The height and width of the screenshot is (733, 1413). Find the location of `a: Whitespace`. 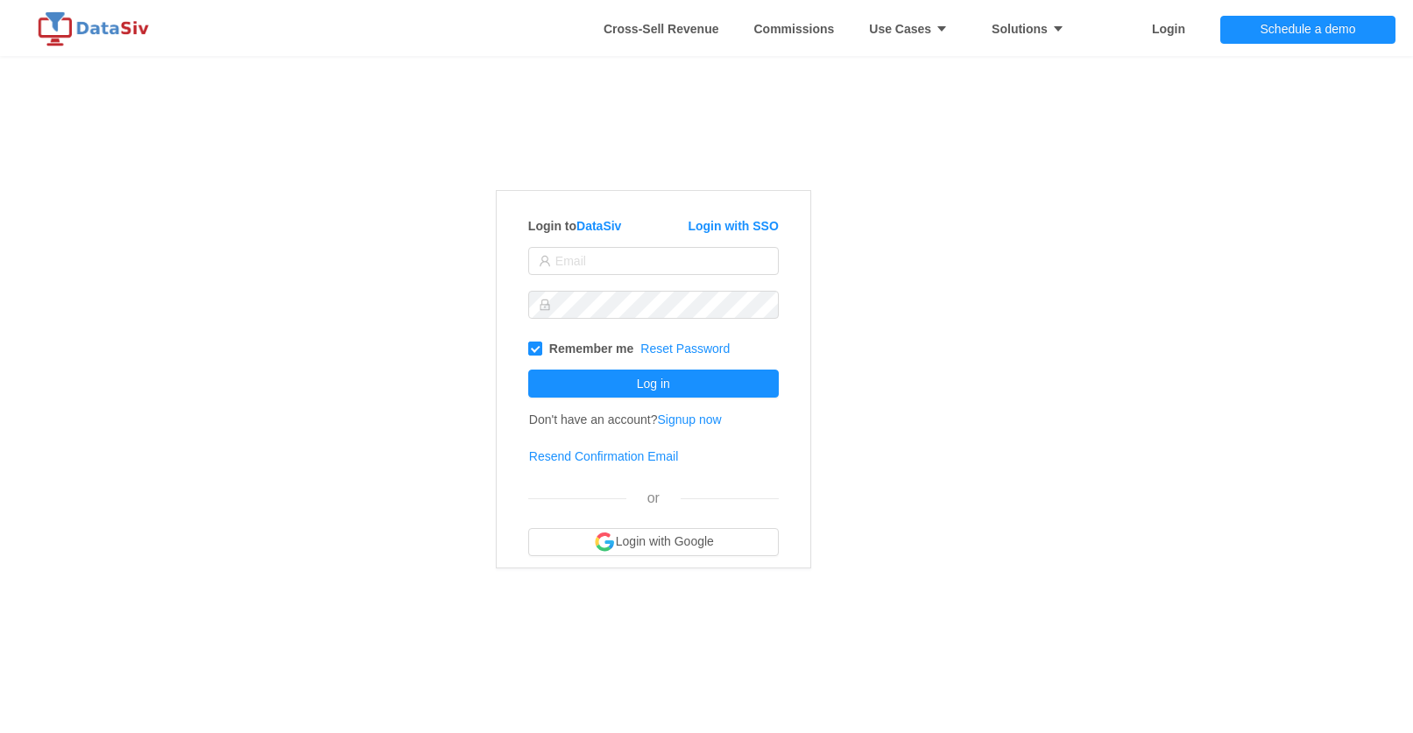

a: Whitespace is located at coordinates (661, 29).